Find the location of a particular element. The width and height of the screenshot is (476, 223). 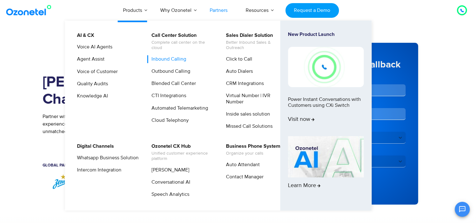

img: New-Project-17.png is located at coordinates (326, 67).